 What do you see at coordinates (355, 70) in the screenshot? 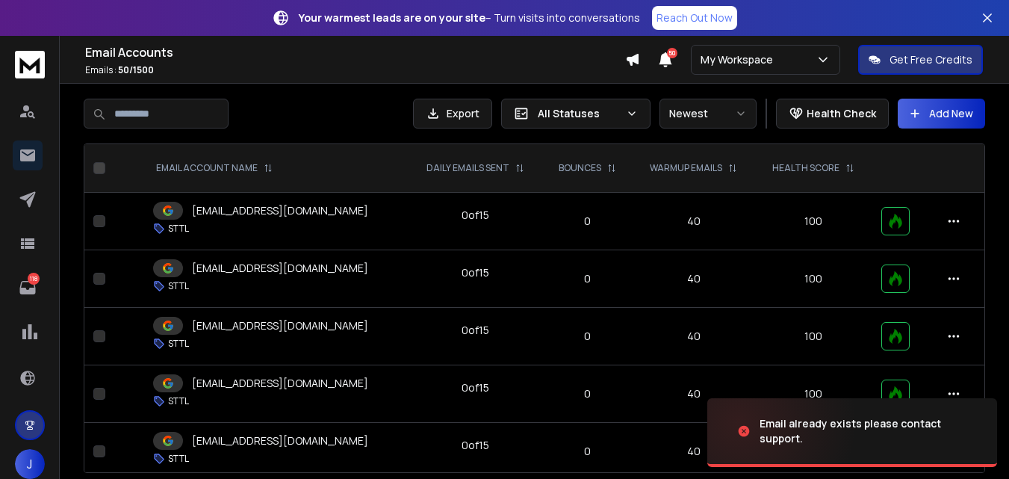
I see `p: Emails :` at bounding box center [355, 70].